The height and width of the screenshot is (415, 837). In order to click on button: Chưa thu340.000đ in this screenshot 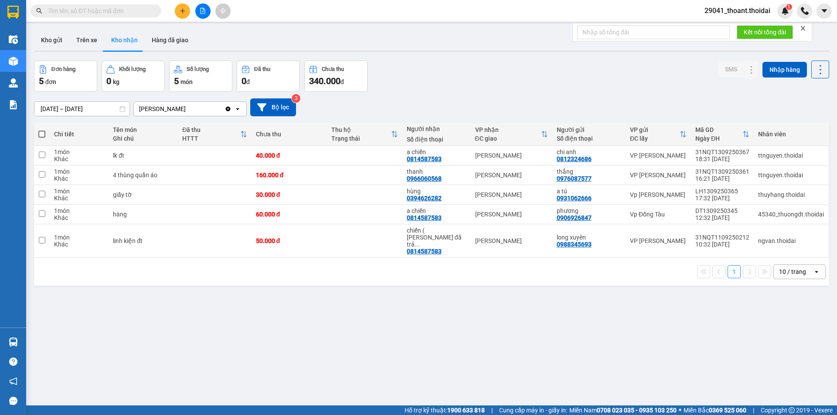, I will do `click(336, 76)`.